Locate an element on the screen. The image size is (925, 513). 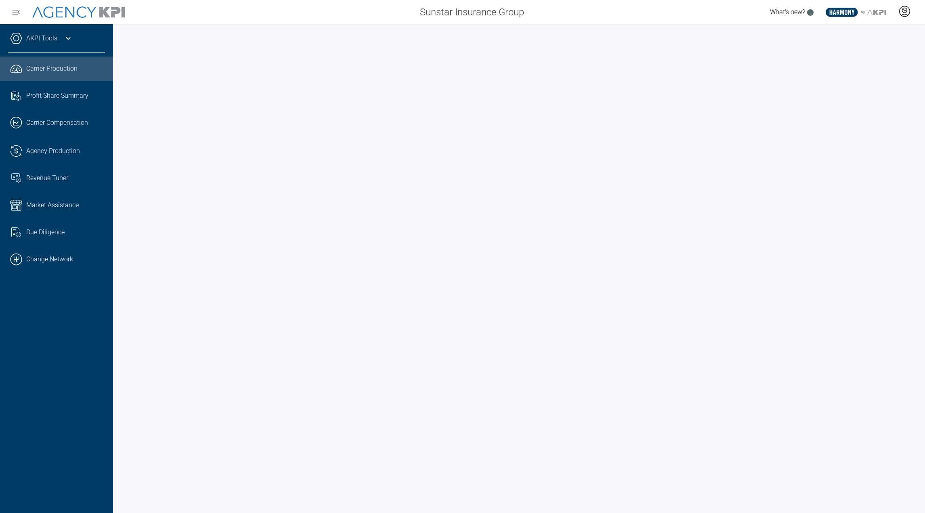
span: Sunstar Insurance Group is located at coordinates (472, 12).